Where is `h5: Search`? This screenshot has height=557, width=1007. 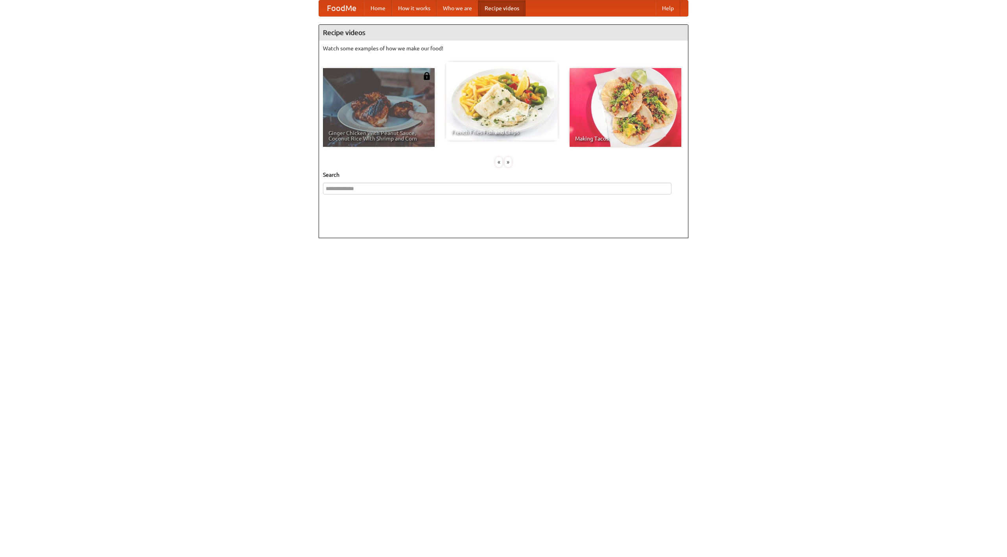
h5: Search is located at coordinates (504, 175).